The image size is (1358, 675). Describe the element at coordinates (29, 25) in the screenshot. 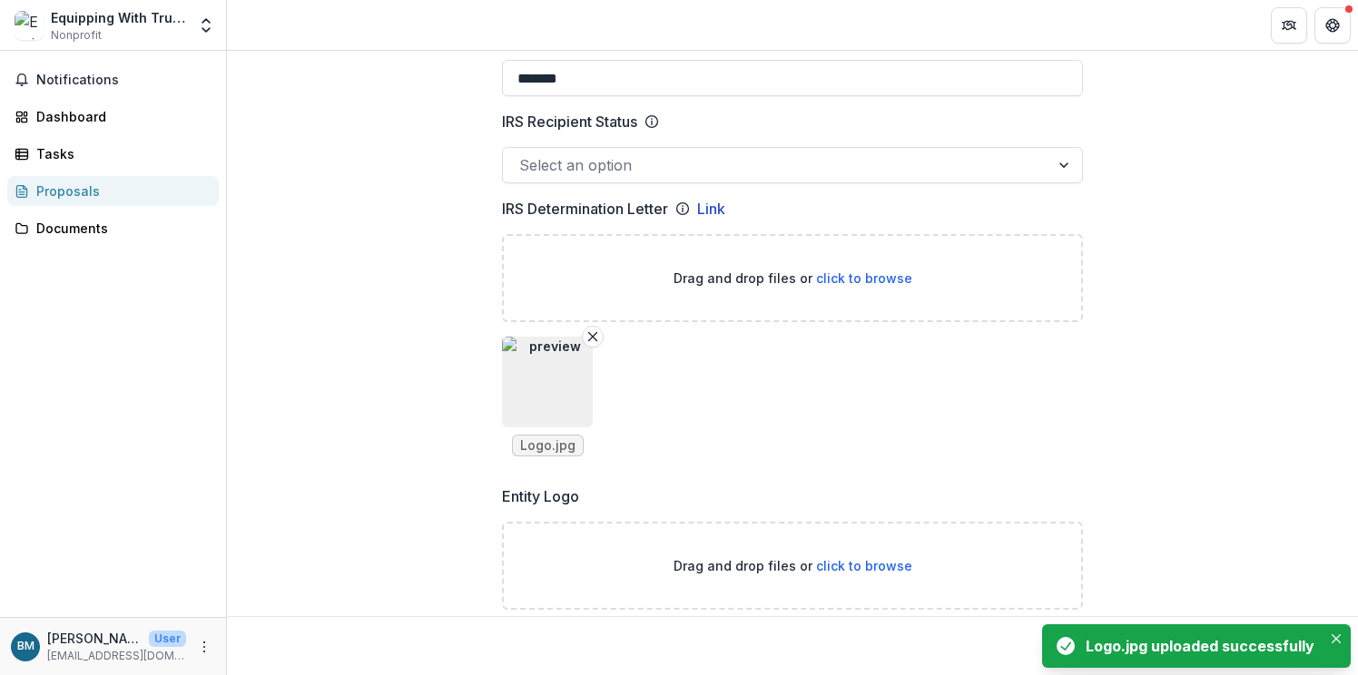

I see `img: Equipping With Truth Ministries Inc.` at that location.